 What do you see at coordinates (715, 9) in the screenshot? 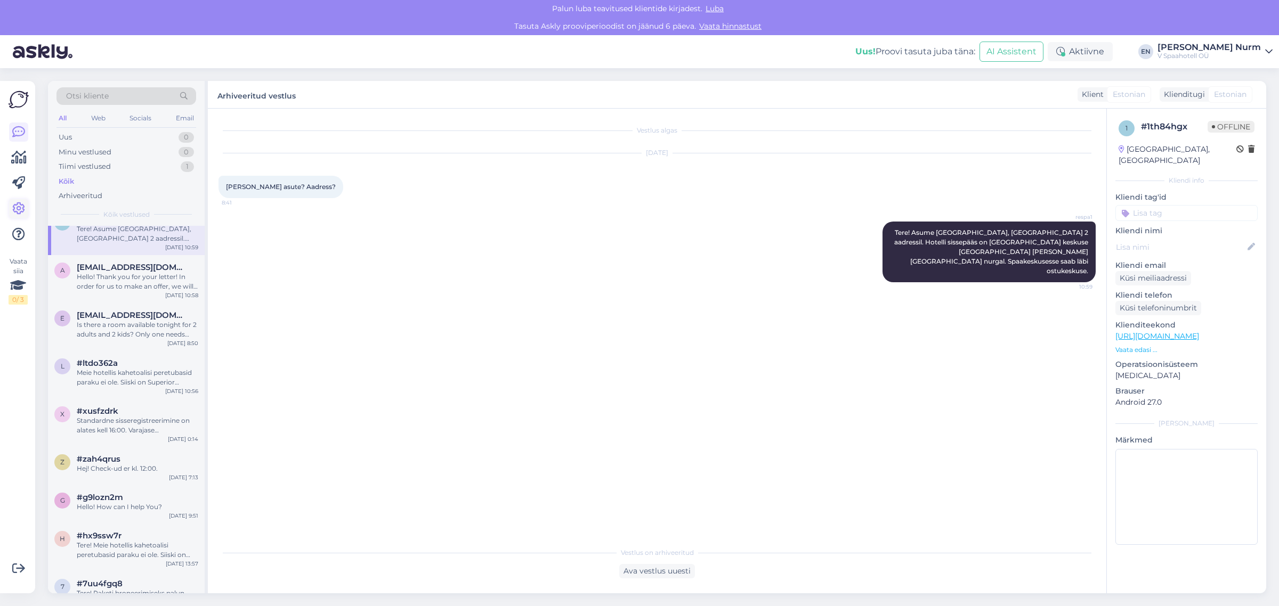
I see `span: Luba` at bounding box center [715, 9].